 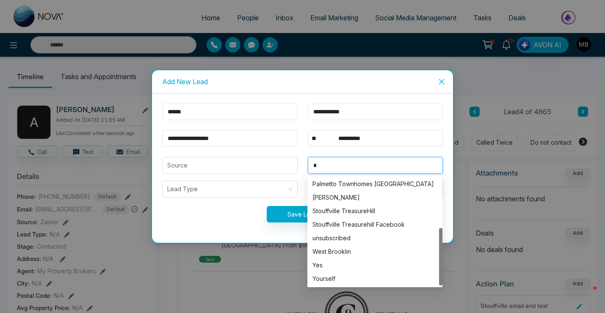 What do you see at coordinates (374, 279) in the screenshot?
I see `div: Yourself` at bounding box center [374, 279].